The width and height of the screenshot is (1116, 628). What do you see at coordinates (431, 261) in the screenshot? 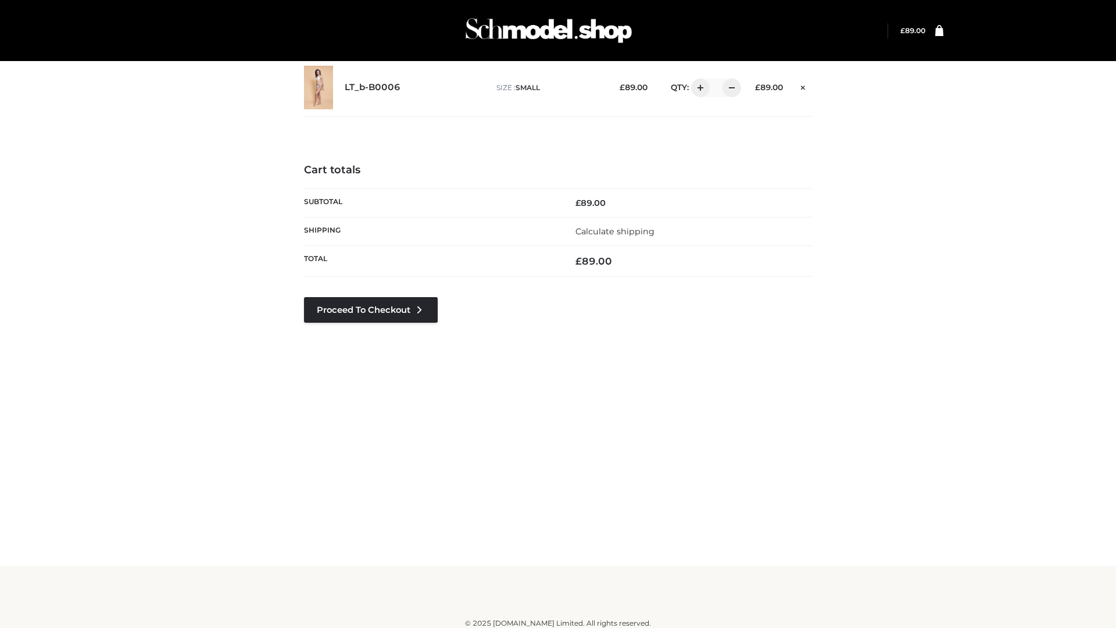
I see `th: Total` at bounding box center [431, 261].